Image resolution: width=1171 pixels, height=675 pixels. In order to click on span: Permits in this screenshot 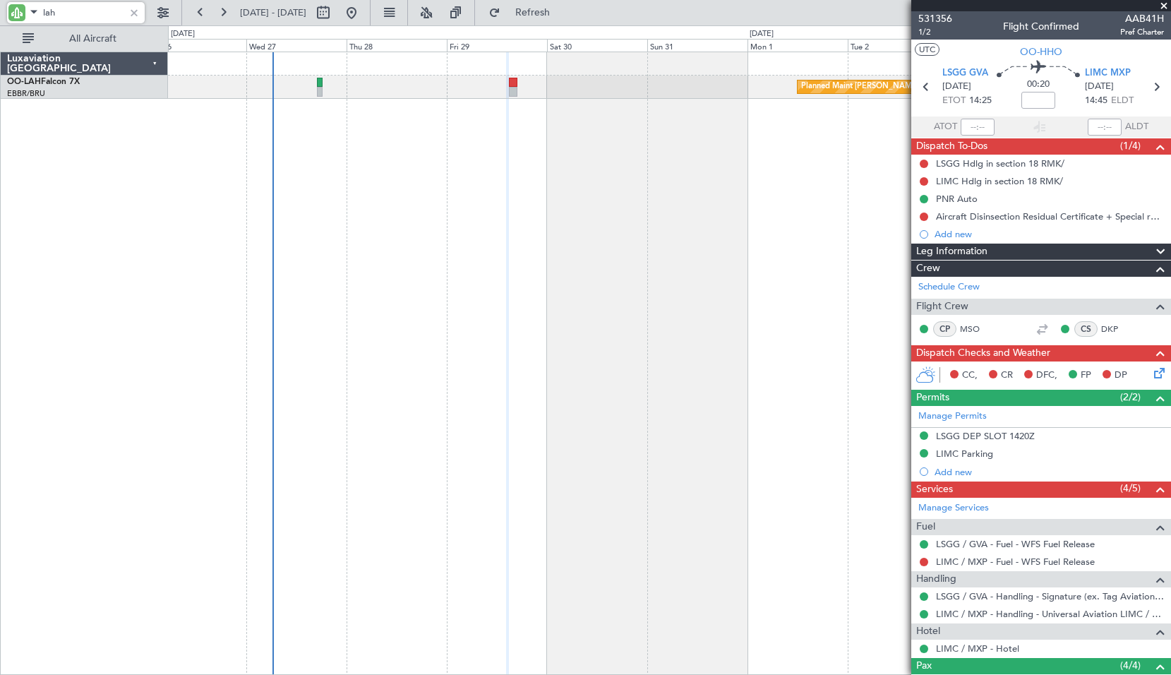, I will do `click(932, 397)`.